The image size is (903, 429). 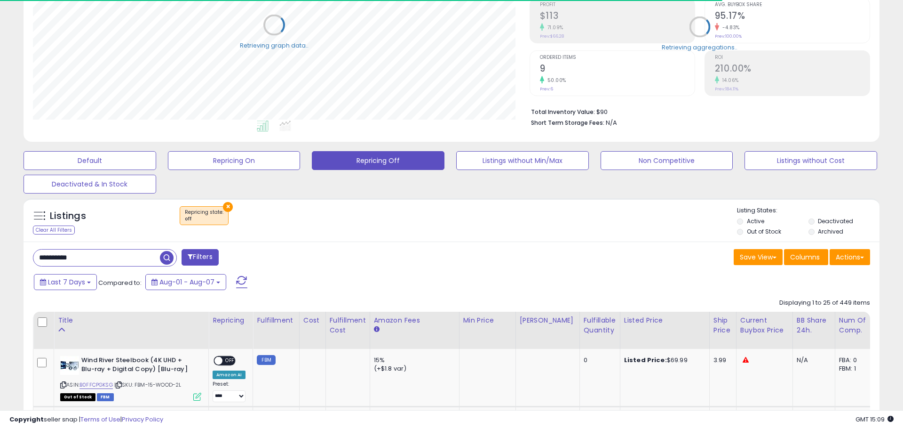 I want to click on button: Repricing On, so click(x=234, y=160).